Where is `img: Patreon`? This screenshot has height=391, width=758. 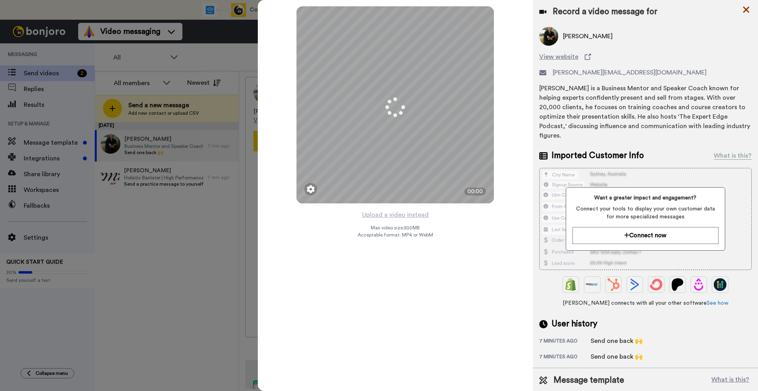 img: Patreon is located at coordinates (677, 285).